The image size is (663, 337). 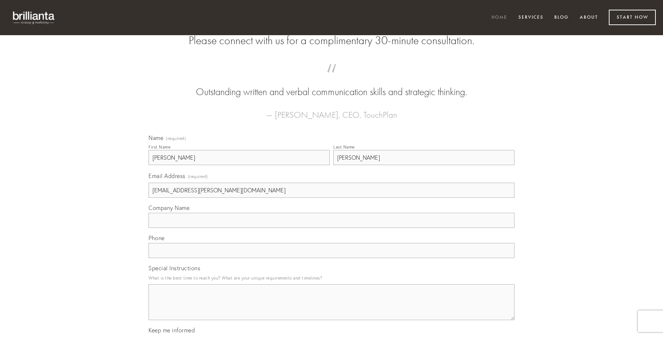 What do you see at coordinates (169, 208) in the screenshot?
I see `span: Company Name` at bounding box center [169, 208].